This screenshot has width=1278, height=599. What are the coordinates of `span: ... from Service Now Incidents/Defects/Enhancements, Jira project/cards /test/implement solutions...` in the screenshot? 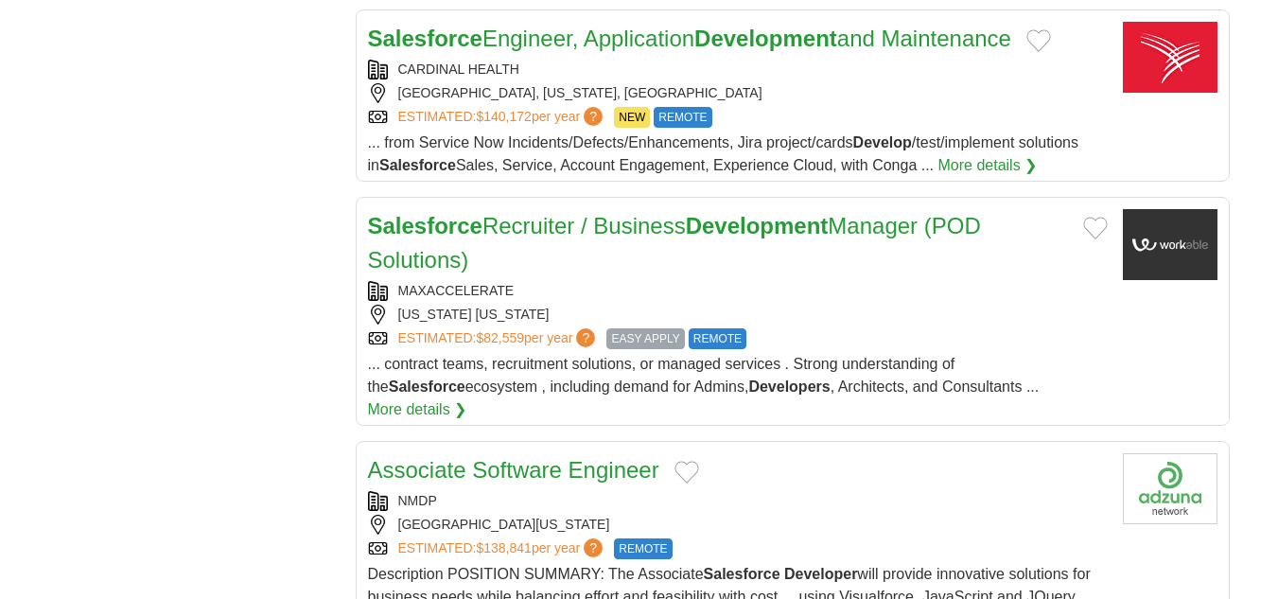 It's located at (723, 153).